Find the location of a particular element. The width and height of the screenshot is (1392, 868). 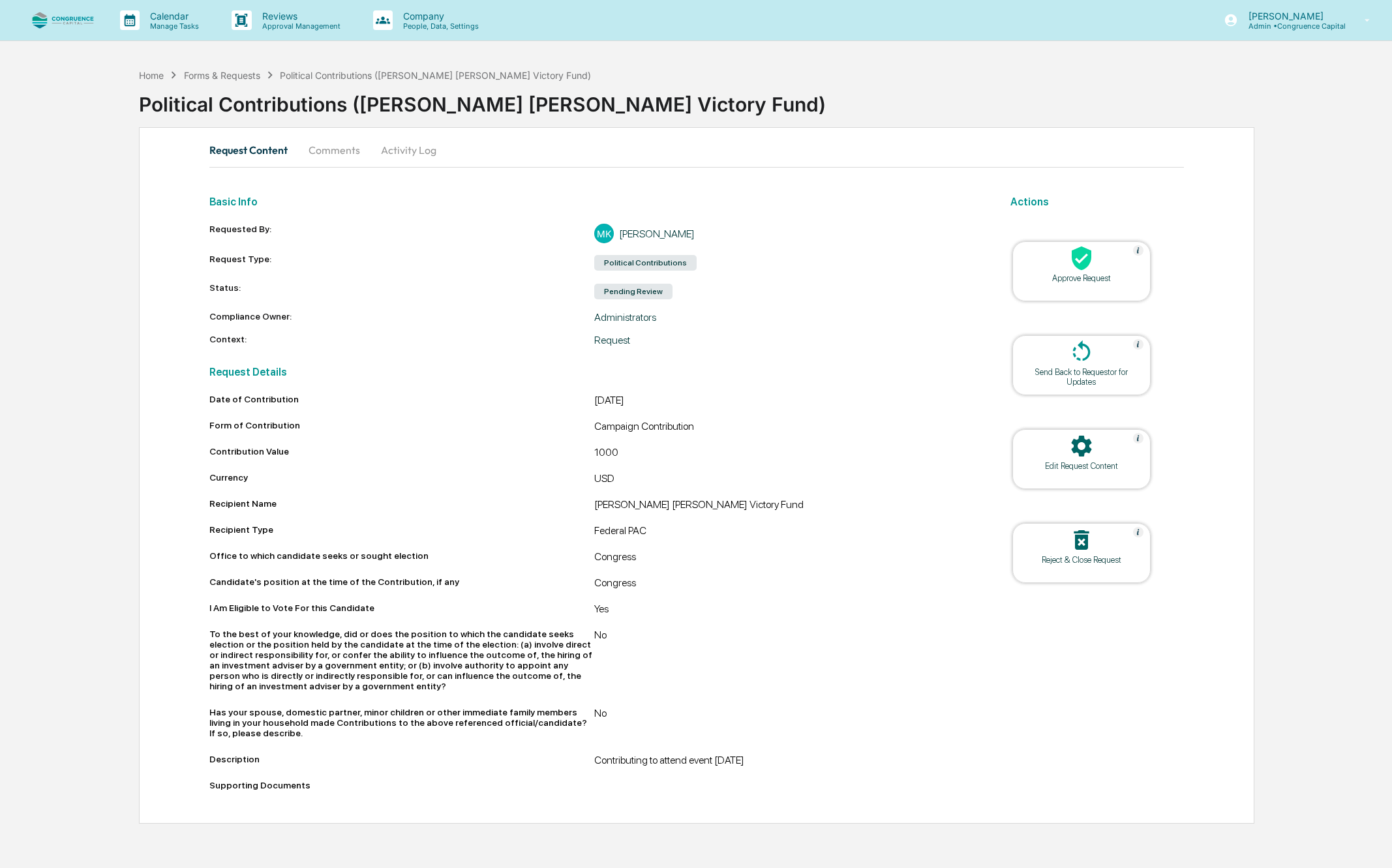

div: secondary tabs example is located at coordinates (696, 150).